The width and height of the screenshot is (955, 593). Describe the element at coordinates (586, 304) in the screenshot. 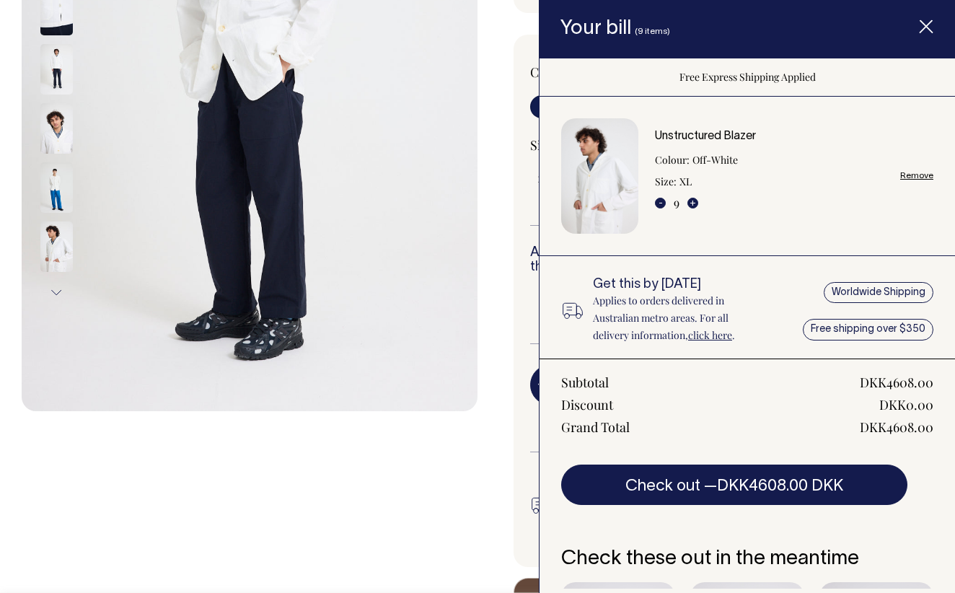

I see `input: 5% OFF 1 more to apply` at that location.